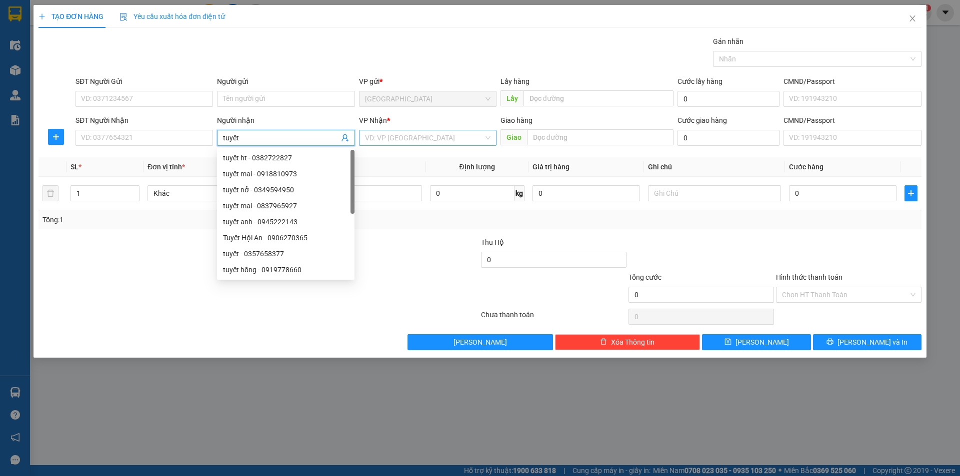 The height and width of the screenshot is (476, 960). What do you see at coordinates (172, 16) in the screenshot?
I see `span: Yêu cầu xuất hóa đơn điện tử` at bounding box center [172, 16].